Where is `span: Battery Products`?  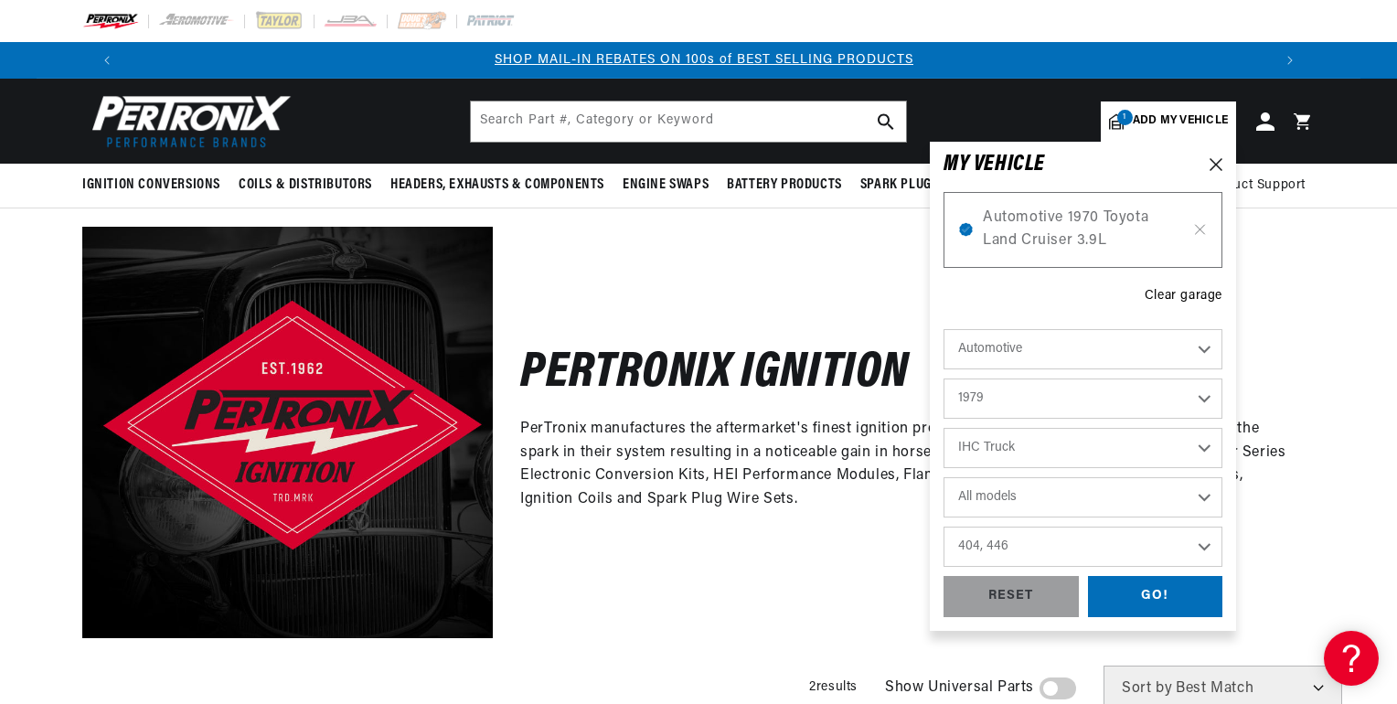
span: Battery Products is located at coordinates (784, 185).